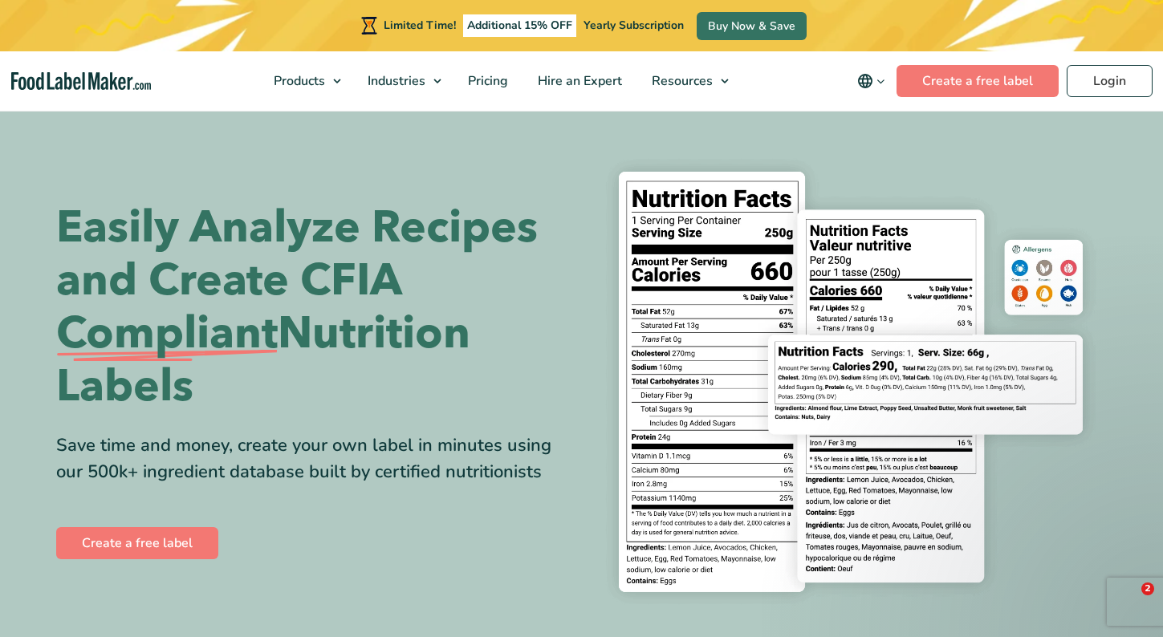 The width and height of the screenshot is (1163, 637). I want to click on a: Products, so click(304, 81).